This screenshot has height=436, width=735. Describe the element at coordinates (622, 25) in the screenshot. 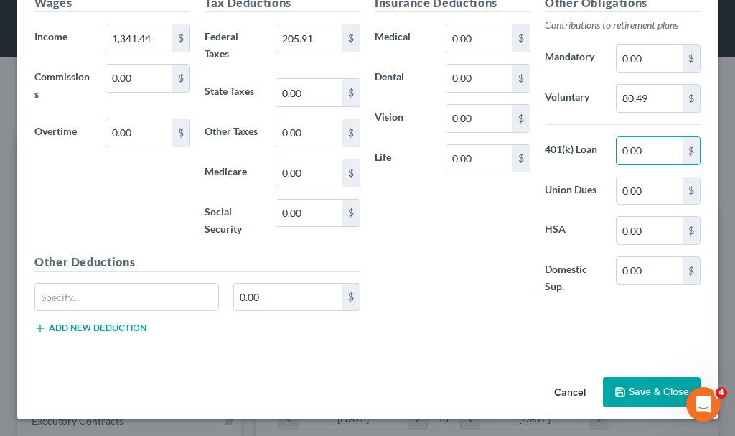

I see `p: Contributions to retirement plans` at that location.